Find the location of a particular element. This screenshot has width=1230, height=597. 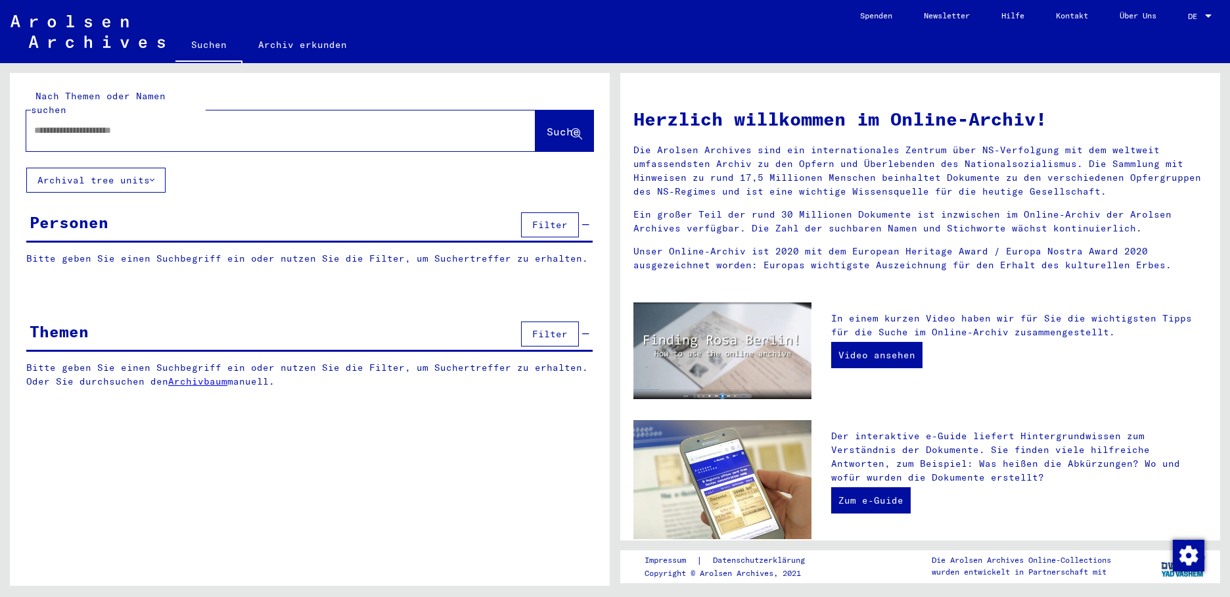

img: Zustimmung ändern is located at coordinates (1189, 555).